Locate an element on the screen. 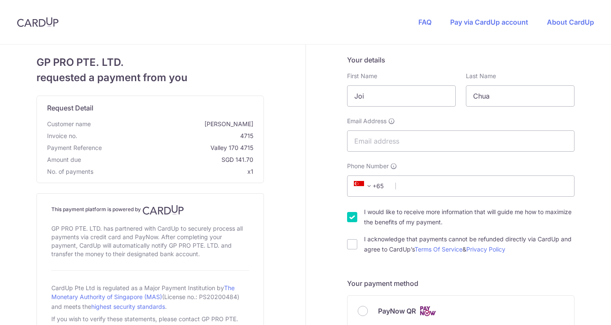 This screenshot has width=611, height=325. a: FAQ is located at coordinates (425, 22).